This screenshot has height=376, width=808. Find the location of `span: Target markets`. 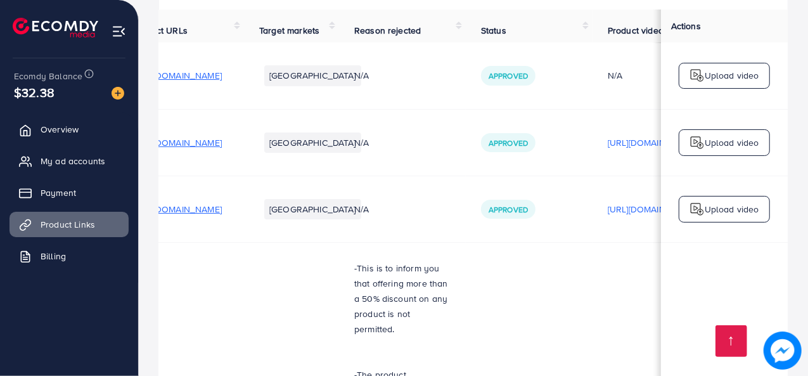

span: Target markets is located at coordinates (289, 30).